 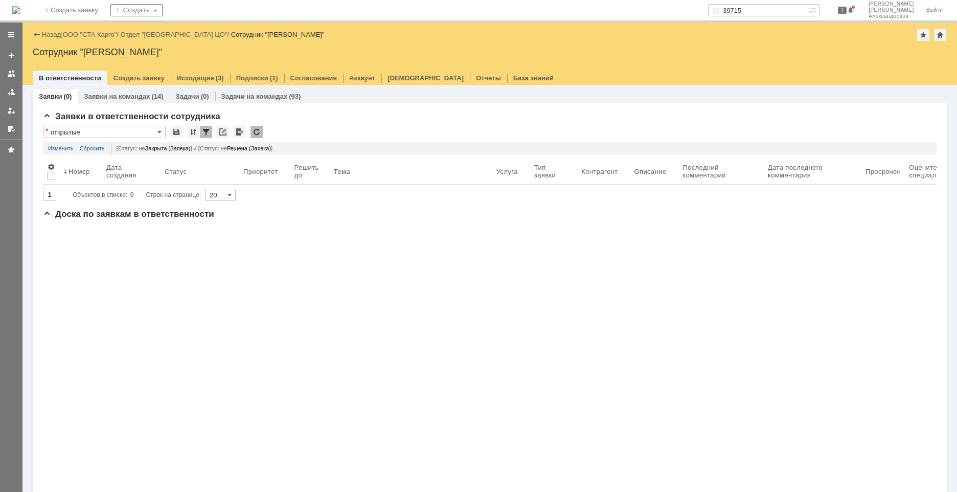 What do you see at coordinates (257, 132) in the screenshot?
I see `div: Обновлять список` at bounding box center [257, 132].